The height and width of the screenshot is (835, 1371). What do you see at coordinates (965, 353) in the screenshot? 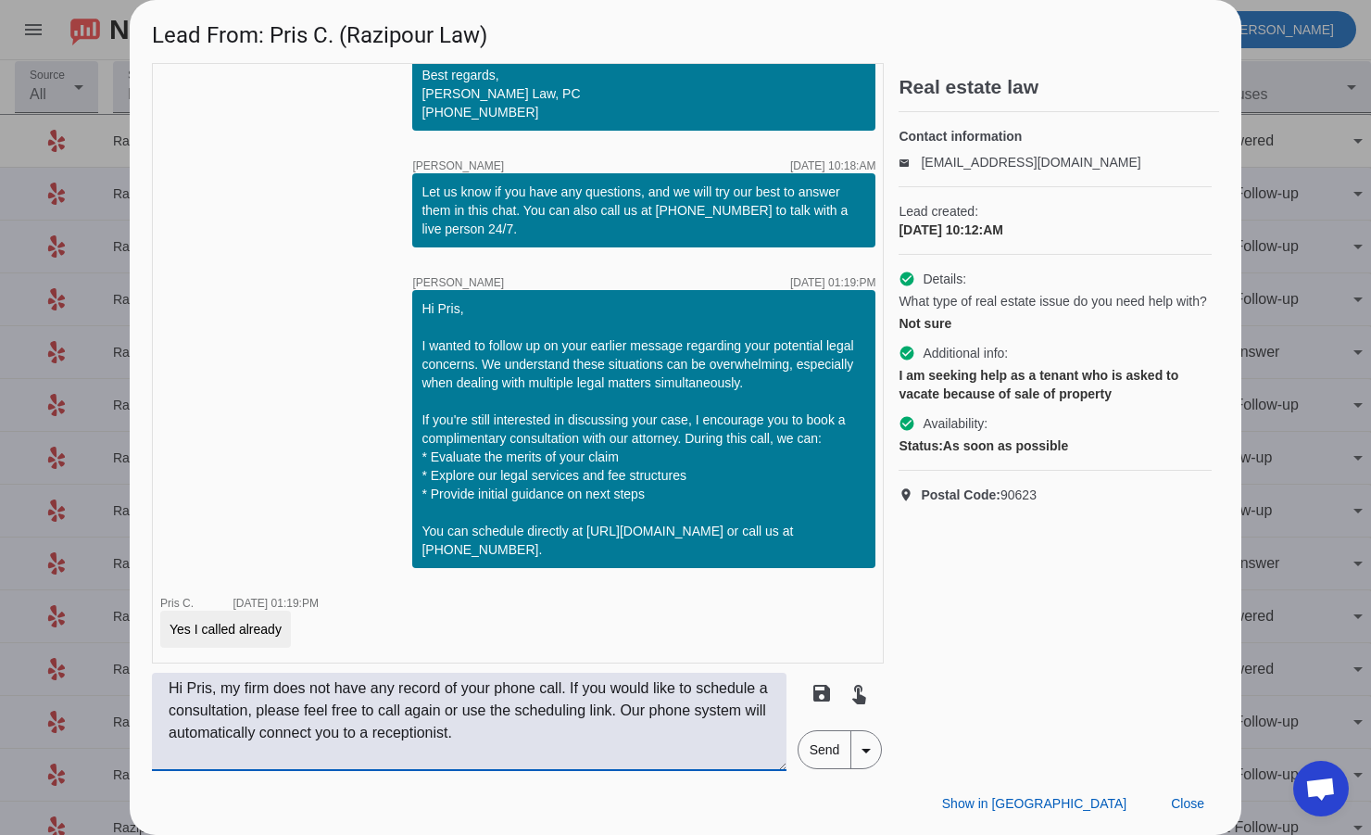
I see `span: Additional info:` at bounding box center [965, 353].